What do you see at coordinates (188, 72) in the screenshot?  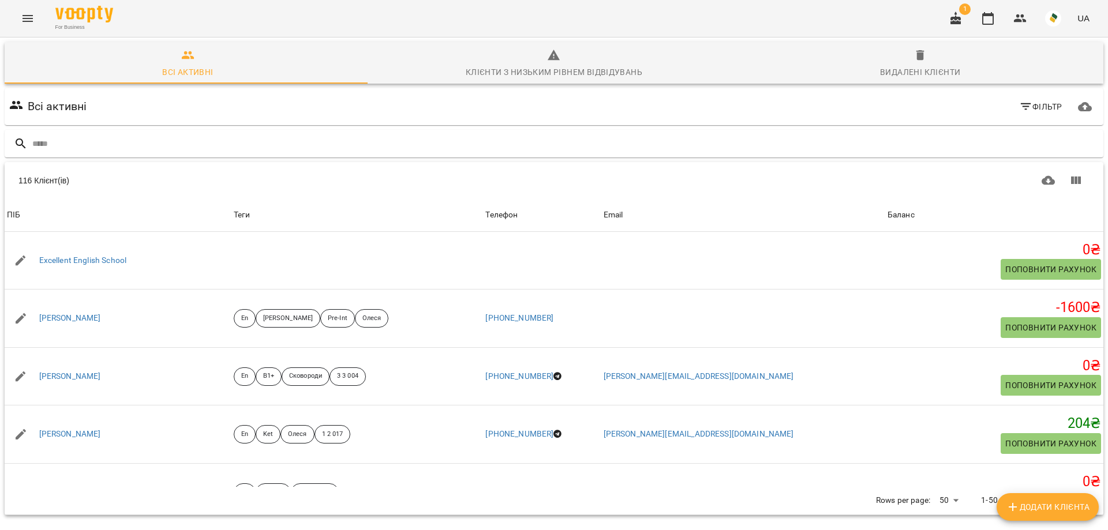 I see `div: Всі активні` at bounding box center [188, 72].